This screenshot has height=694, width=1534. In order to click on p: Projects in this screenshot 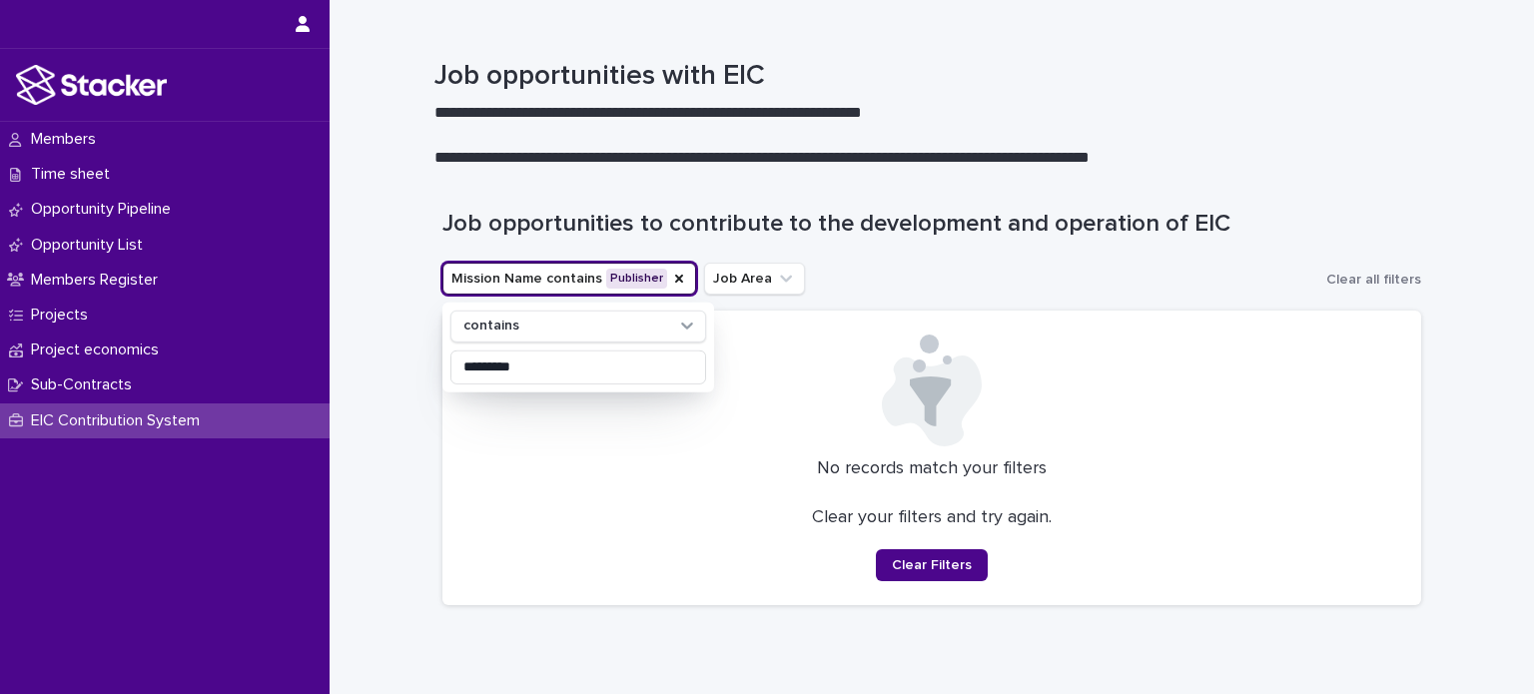, I will do `click(63, 314)`.